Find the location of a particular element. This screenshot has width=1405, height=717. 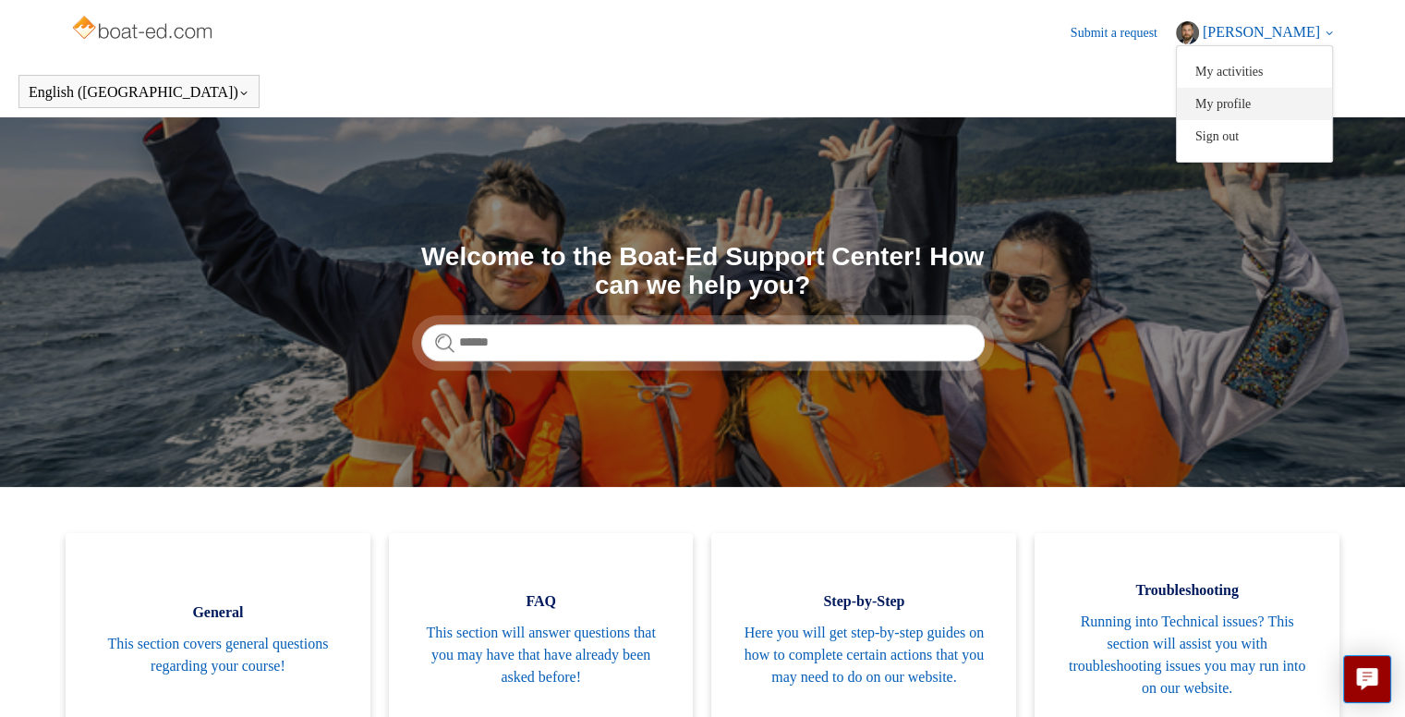

span: Running into Technical issues? This section will assist you with troubleshooting issues you may r... is located at coordinates (1187, 655).